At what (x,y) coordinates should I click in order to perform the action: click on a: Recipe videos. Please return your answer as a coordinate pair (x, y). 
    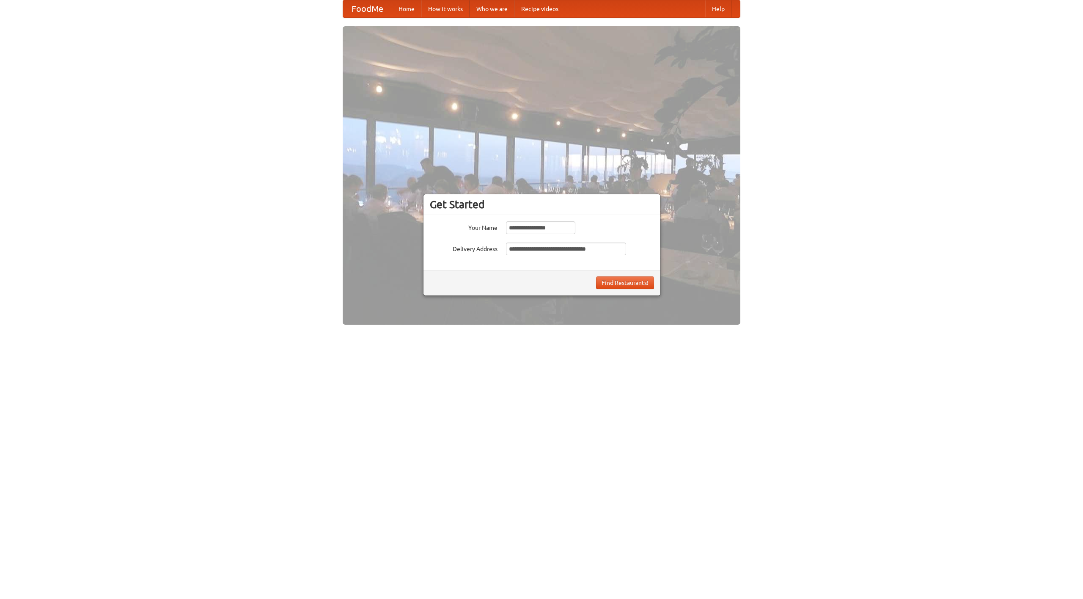
    Looking at the image, I should click on (540, 9).